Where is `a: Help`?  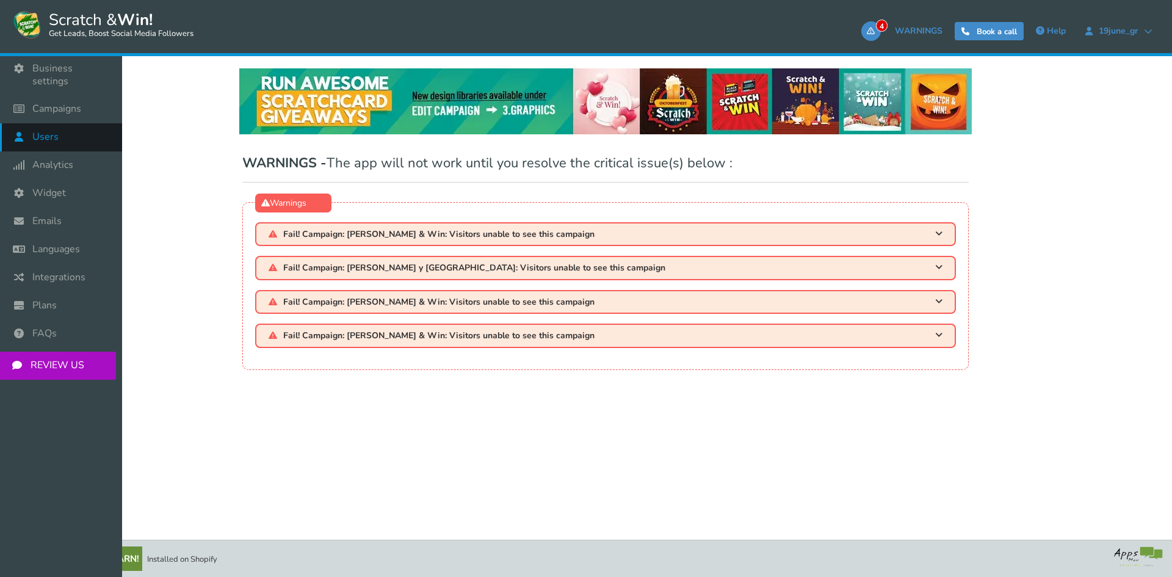
a: Help is located at coordinates (1051, 31).